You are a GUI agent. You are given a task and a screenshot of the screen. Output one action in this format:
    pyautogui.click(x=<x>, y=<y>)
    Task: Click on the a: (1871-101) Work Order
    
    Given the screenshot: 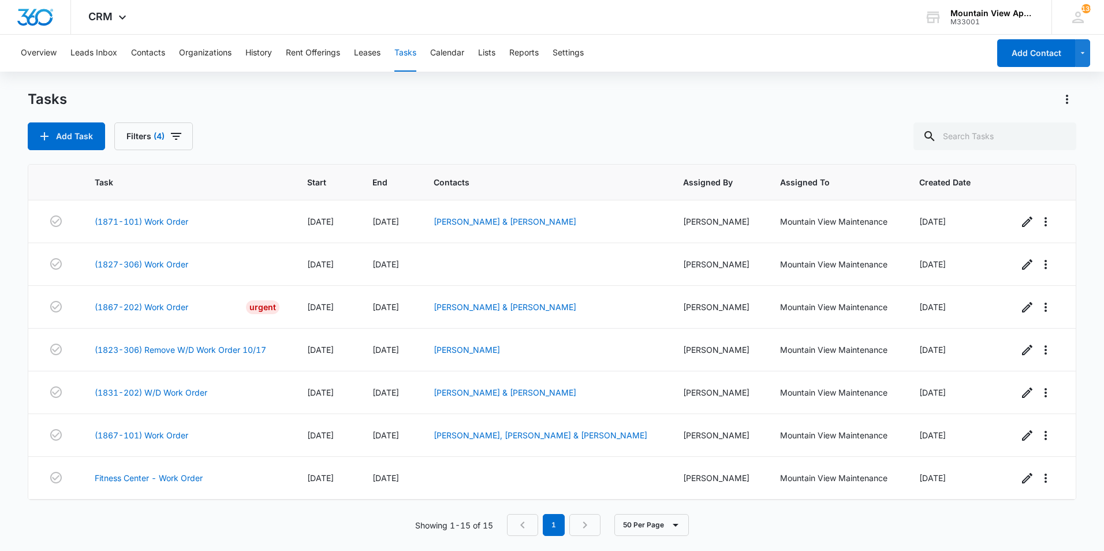 What is the action you would take?
    pyautogui.click(x=141, y=221)
    